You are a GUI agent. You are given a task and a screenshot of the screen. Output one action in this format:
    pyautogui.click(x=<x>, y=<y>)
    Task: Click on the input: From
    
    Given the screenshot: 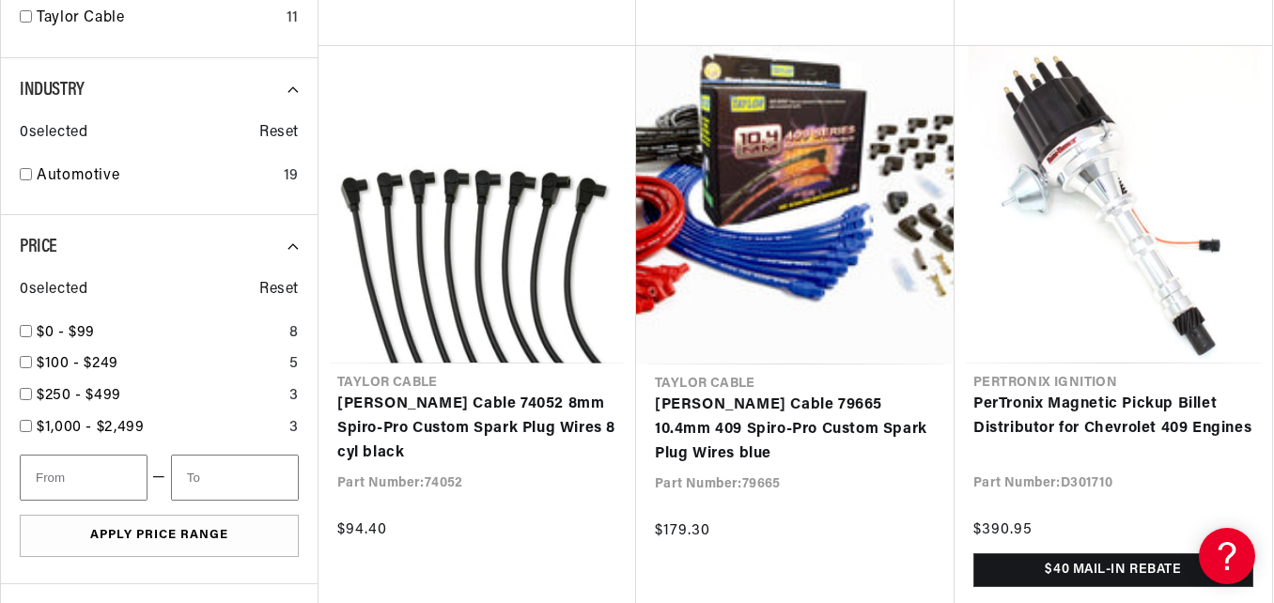 What is the action you would take?
    pyautogui.click(x=84, y=477)
    